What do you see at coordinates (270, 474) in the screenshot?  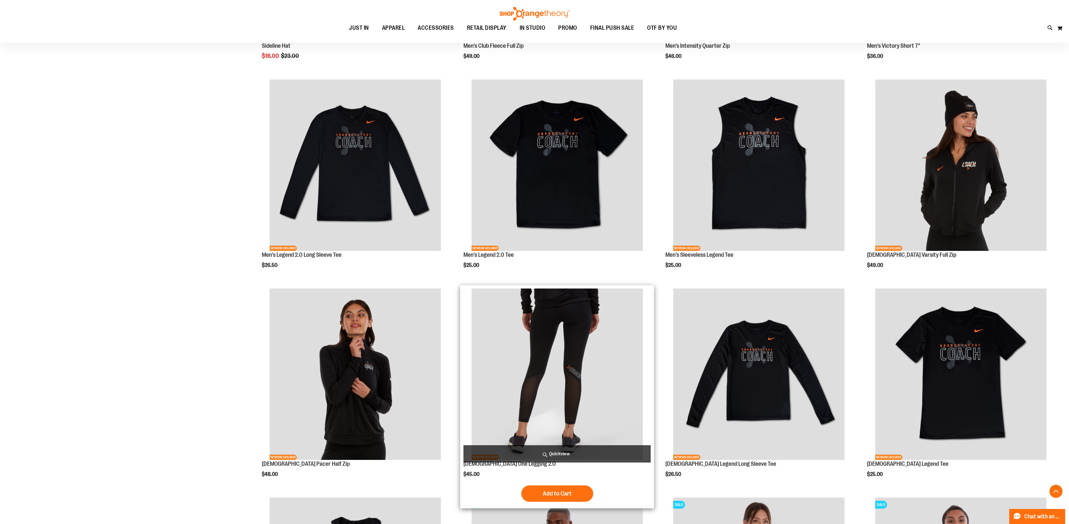 I see `span: $48.00` at bounding box center [270, 474].